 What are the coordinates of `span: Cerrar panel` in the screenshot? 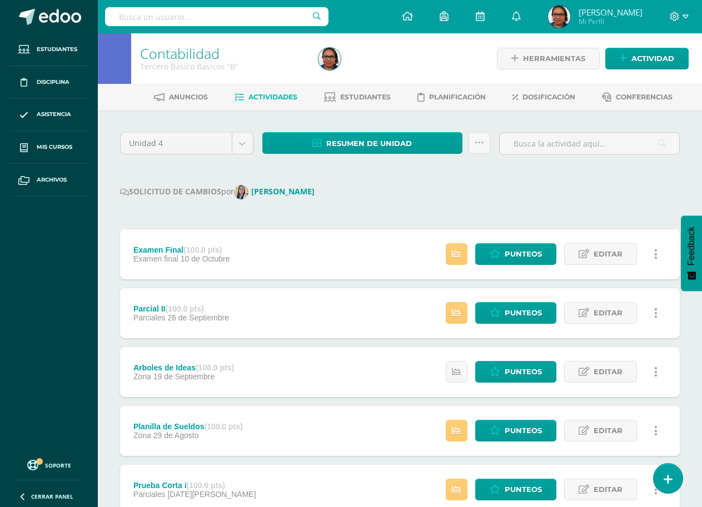 It's located at (52, 497).